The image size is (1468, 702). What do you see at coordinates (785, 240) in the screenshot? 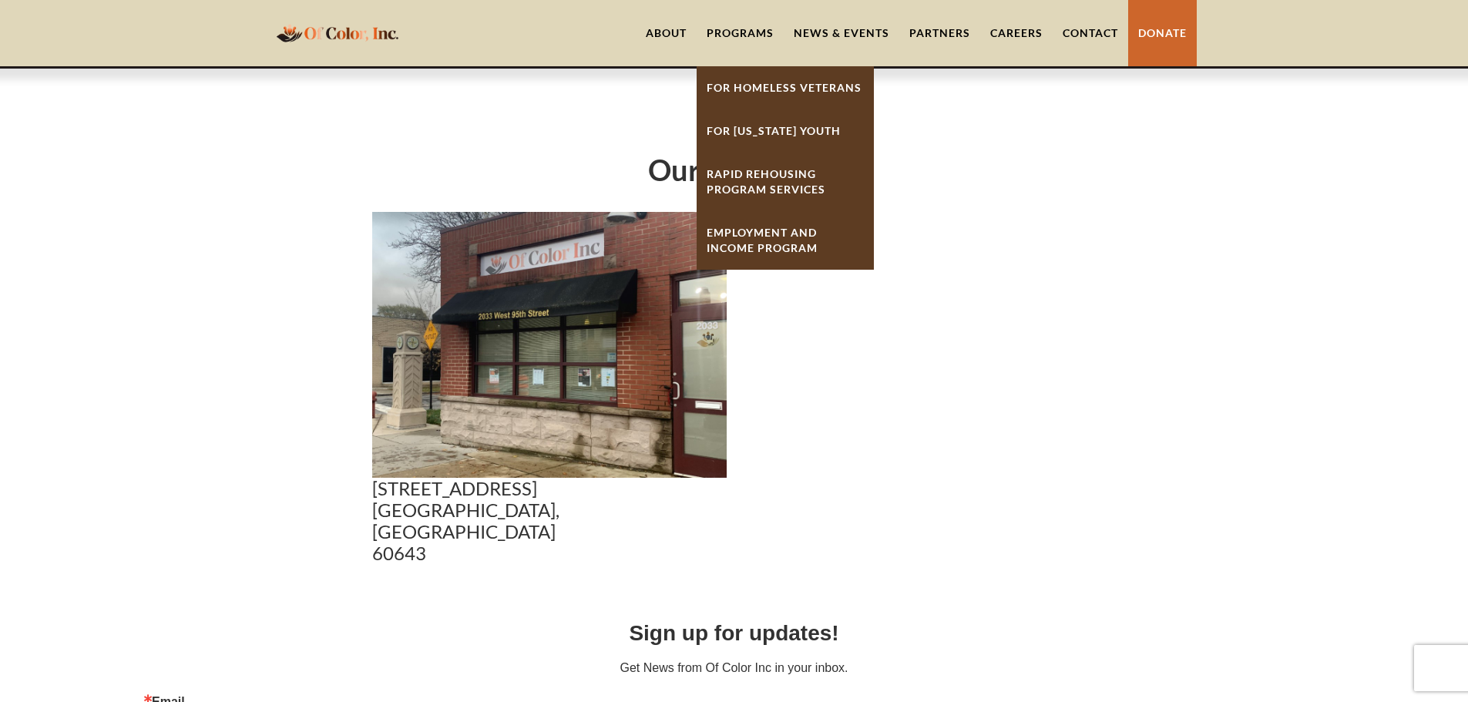
I see `a: Employment And Income Program` at bounding box center [785, 240].